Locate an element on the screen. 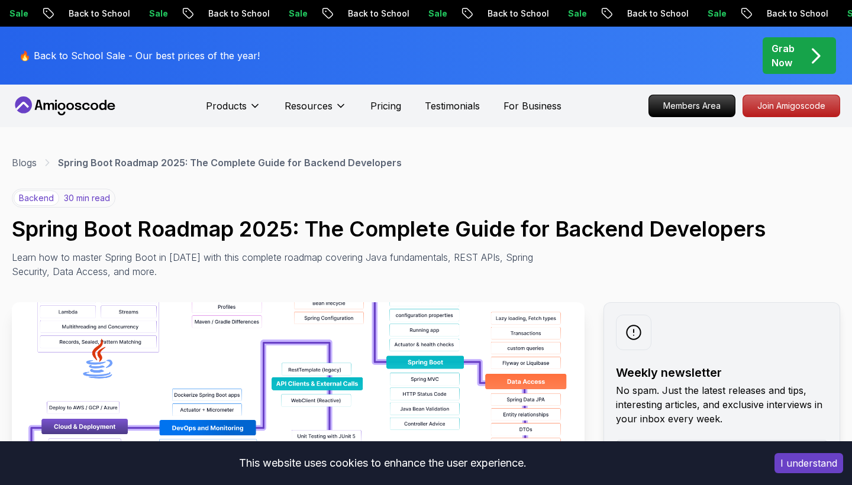 The width and height of the screenshot is (852, 485). a: Join Amigoscode is located at coordinates (791, 106).